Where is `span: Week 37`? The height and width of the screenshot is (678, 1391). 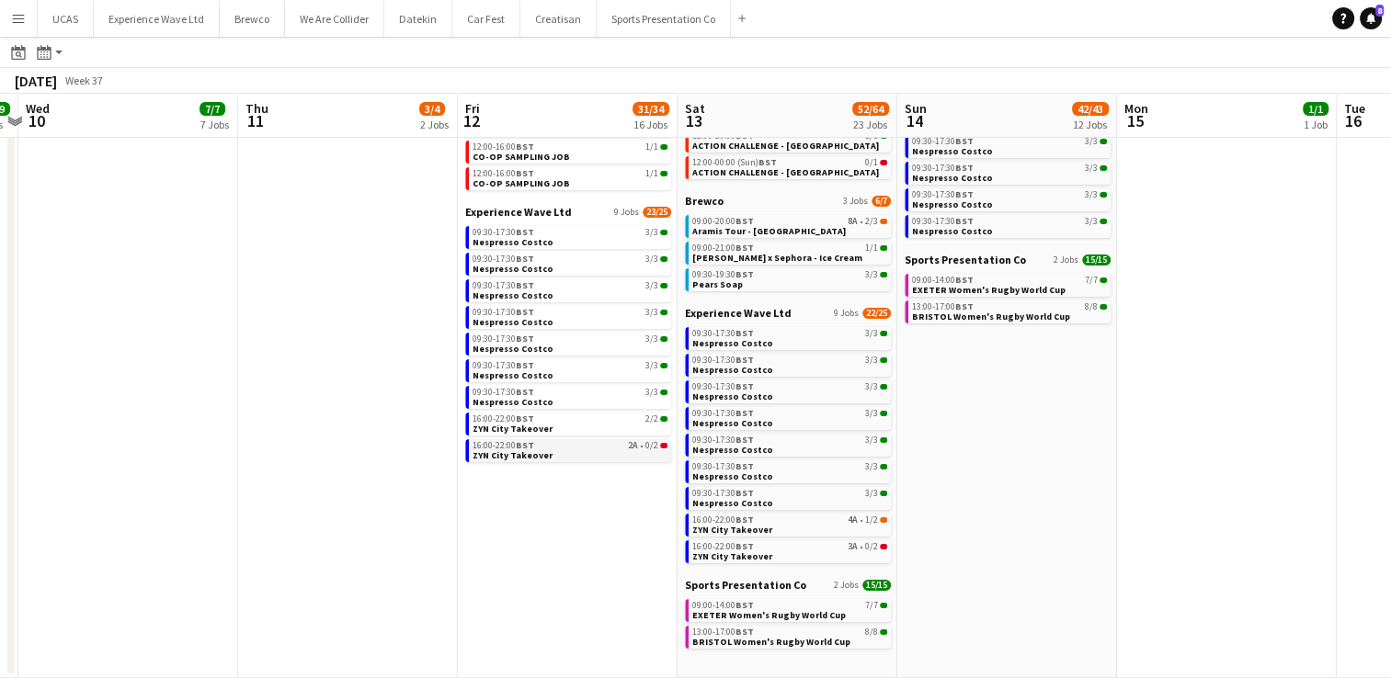
span: Week 37 is located at coordinates (84, 80).